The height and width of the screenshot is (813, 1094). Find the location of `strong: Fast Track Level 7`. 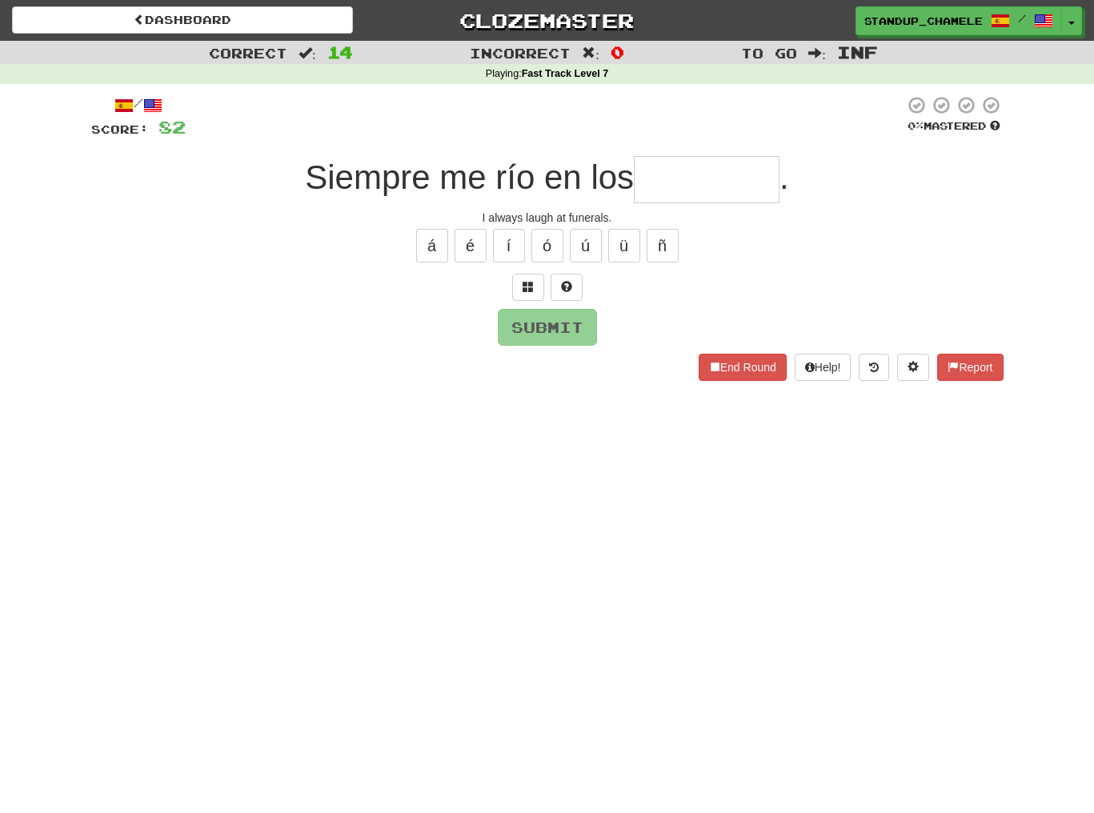

strong: Fast Track Level 7 is located at coordinates (565, 74).